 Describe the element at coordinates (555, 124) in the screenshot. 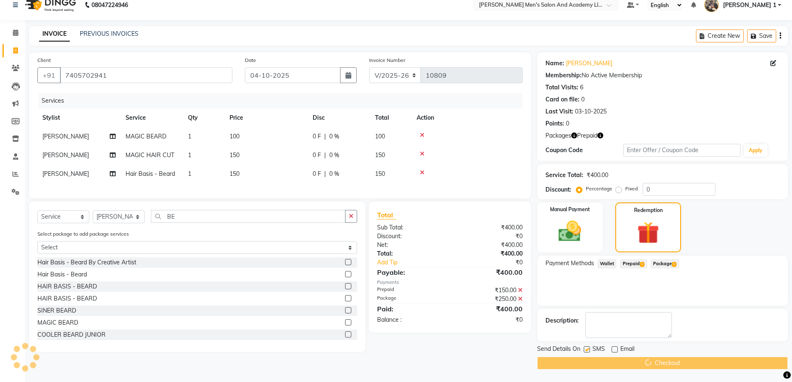

I see `div: Points:` at that location.